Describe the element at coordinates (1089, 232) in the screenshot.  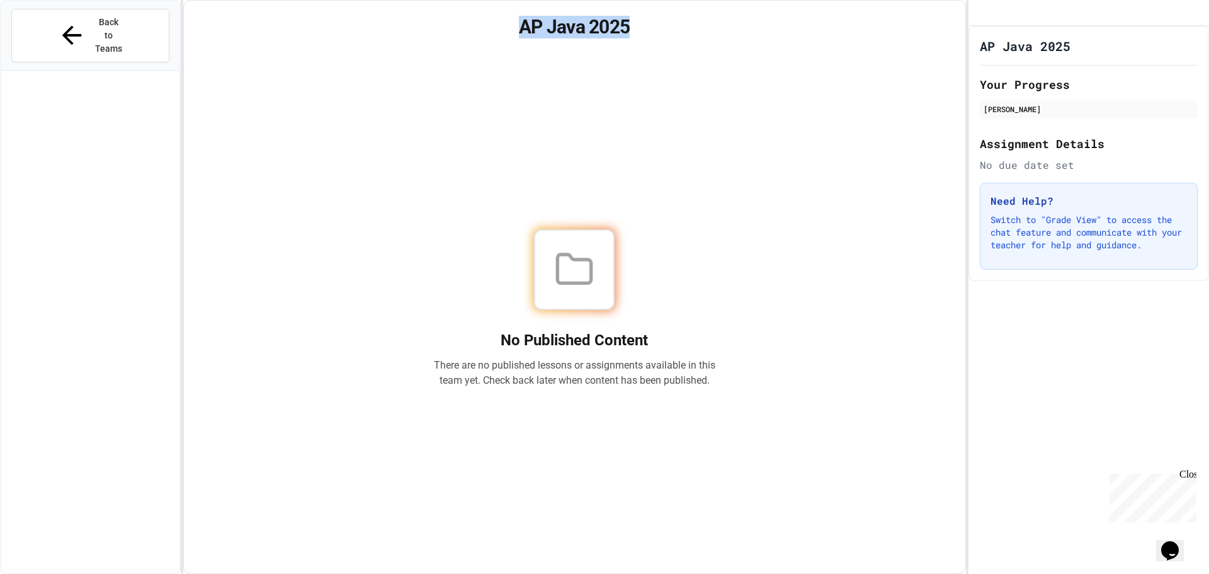
I see `p: Switch to "Grade View" to access the chat feature and communicate with your teacher for help and ...` at that location.